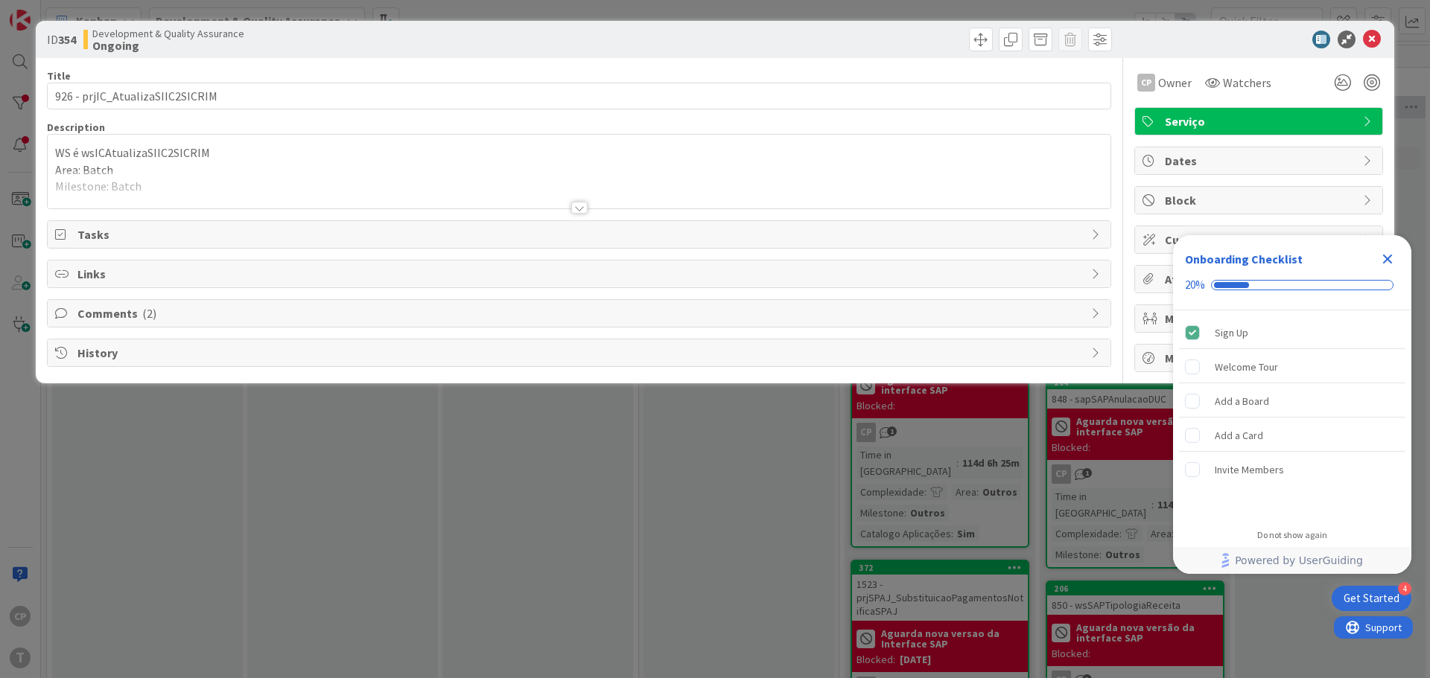 This screenshot has width=1430, height=678. Describe the element at coordinates (1292, 535) in the screenshot. I see `div: Do not show again` at that location.